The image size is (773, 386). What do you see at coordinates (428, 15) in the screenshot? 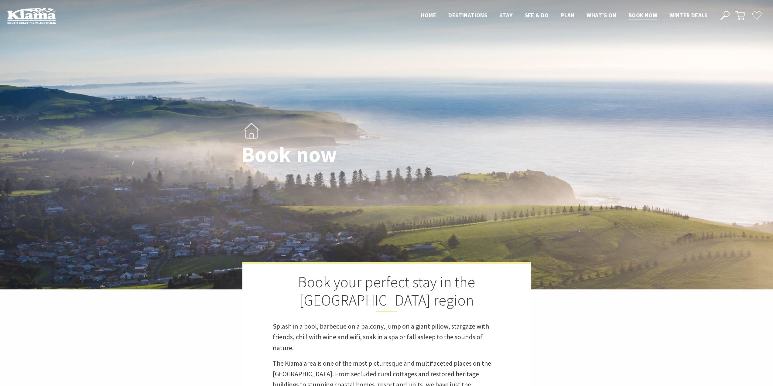
I see `span: Home` at bounding box center [428, 15].